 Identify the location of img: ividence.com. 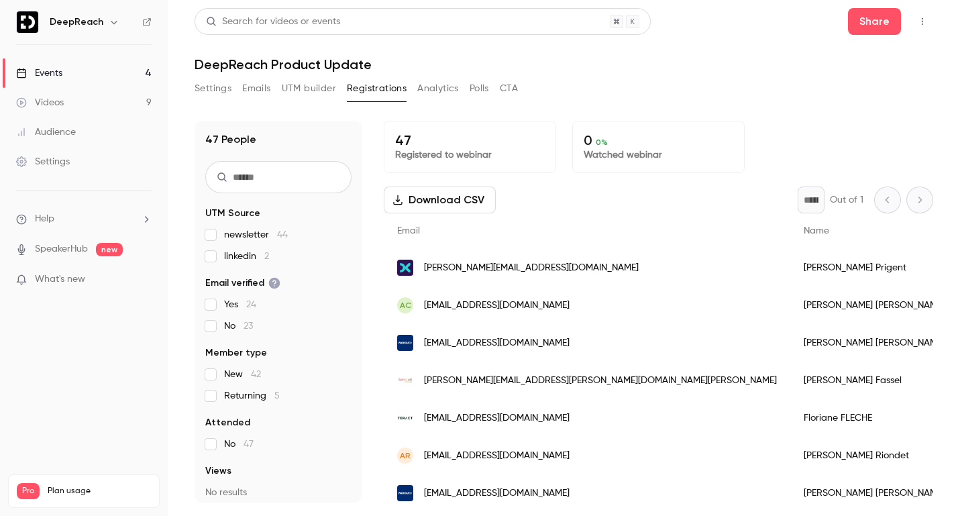
(405, 268).